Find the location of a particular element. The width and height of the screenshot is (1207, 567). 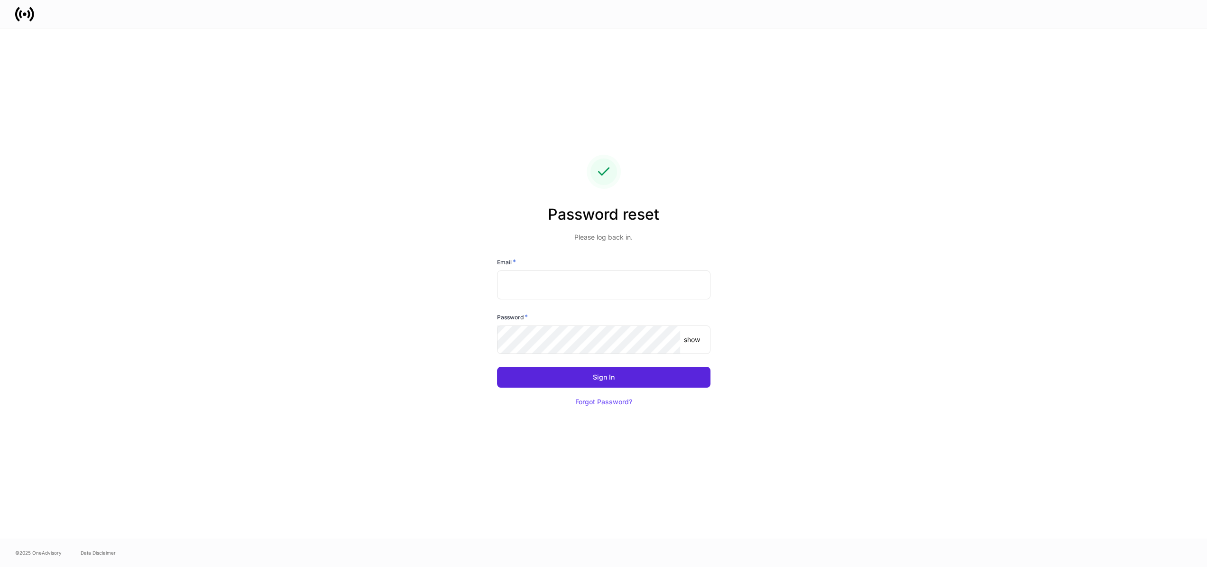

span: © 2025 OneAdvisory is located at coordinates (38, 553).